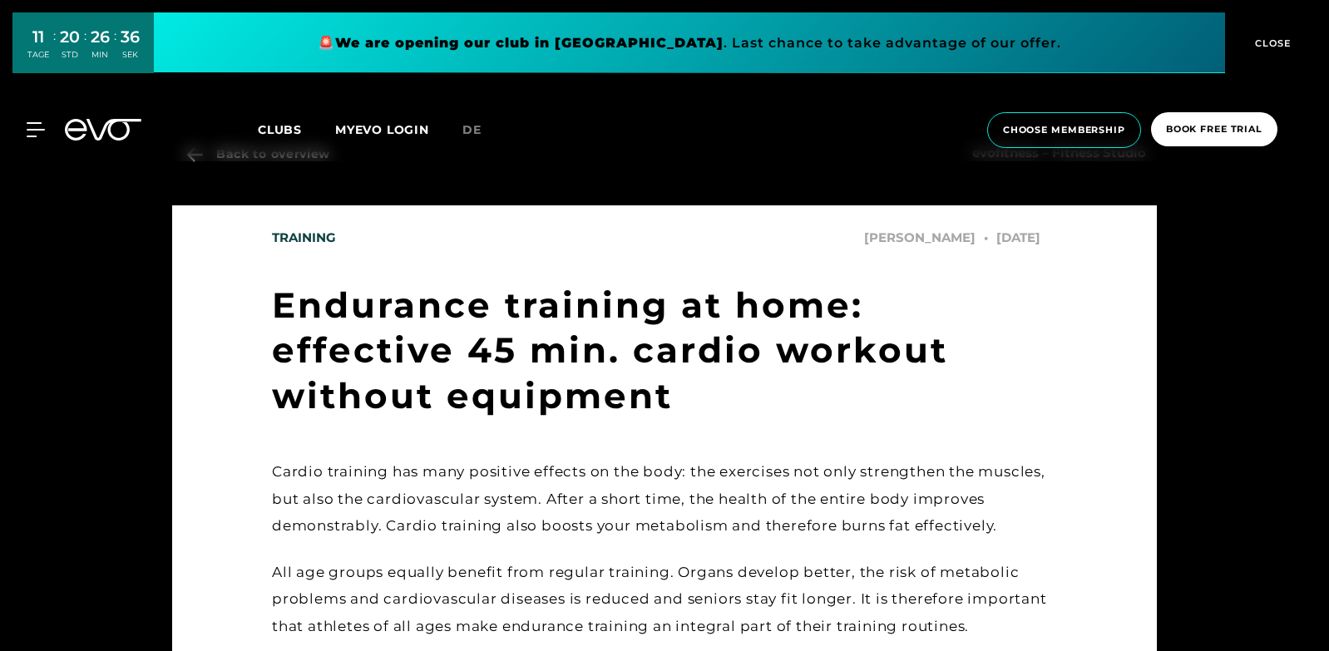  I want to click on span: Training, so click(304, 238).